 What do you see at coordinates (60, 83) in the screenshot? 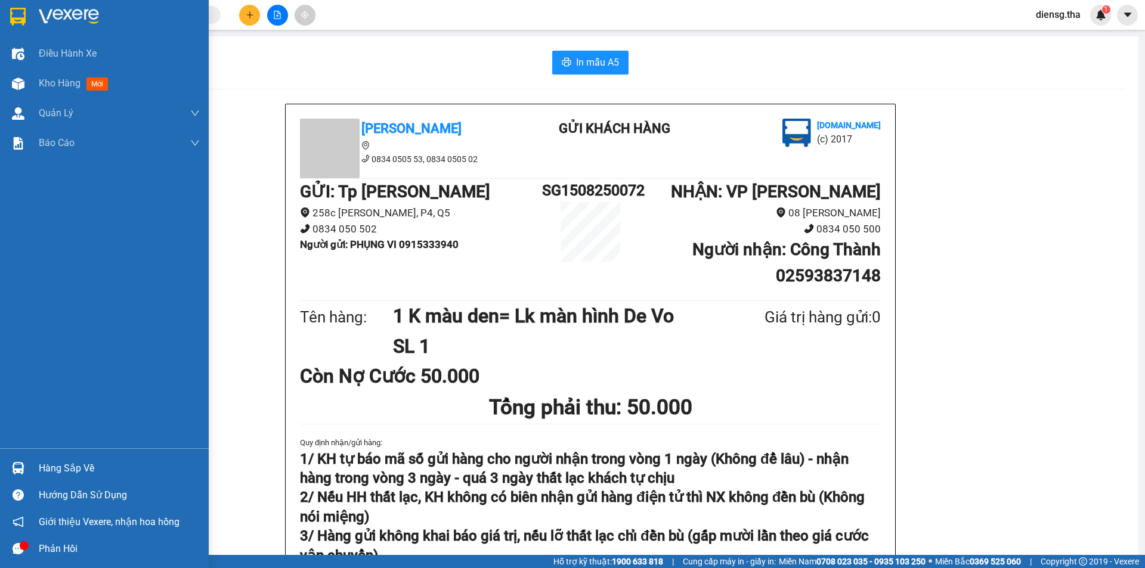
I see `span: Kho hàng` at bounding box center [60, 83].